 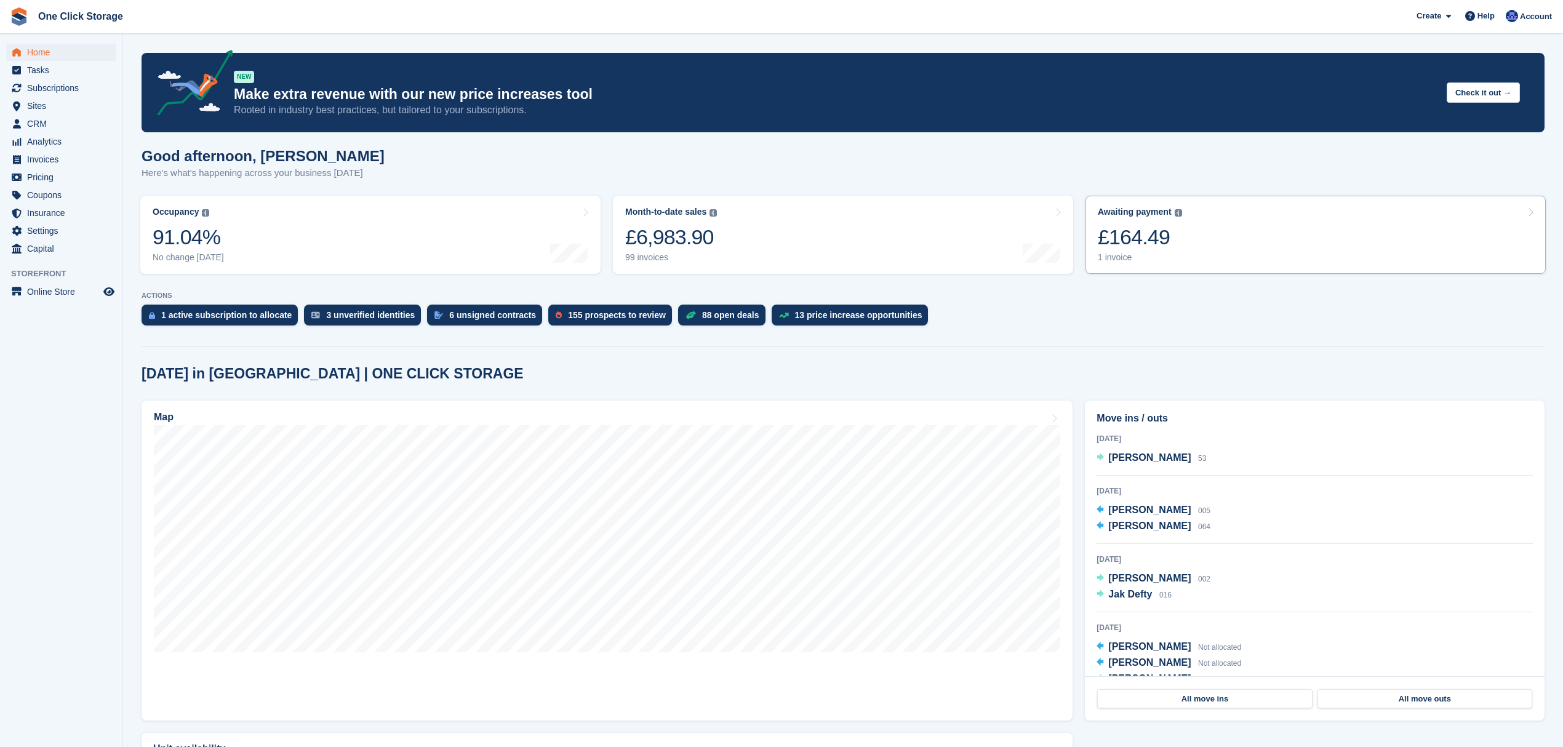 What do you see at coordinates (784, 315) in the screenshot?
I see `img: price_increase_opportunities-93ffe204e8149a01c8c9dc8f82e8f89637d9d84a8eef4429ea346261dce0b2c0.svg` at bounding box center [784, 315].